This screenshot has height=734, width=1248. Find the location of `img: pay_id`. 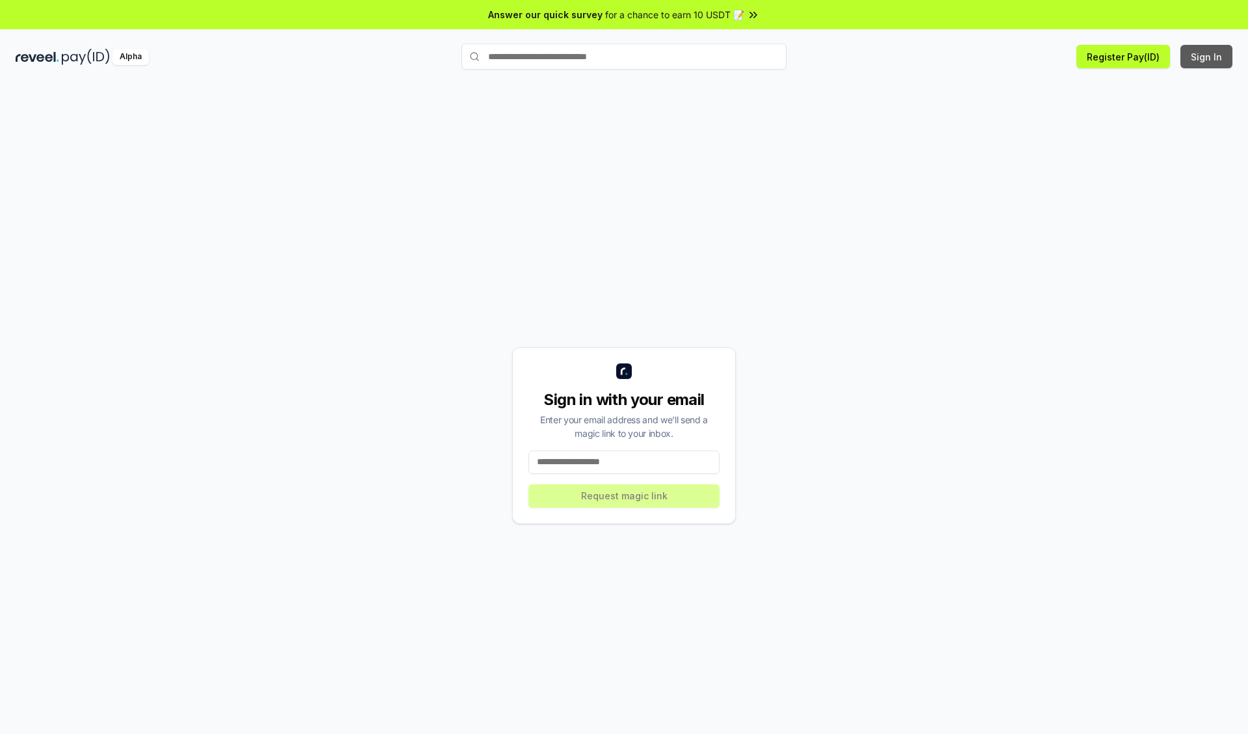

img: pay_id is located at coordinates (86, 57).